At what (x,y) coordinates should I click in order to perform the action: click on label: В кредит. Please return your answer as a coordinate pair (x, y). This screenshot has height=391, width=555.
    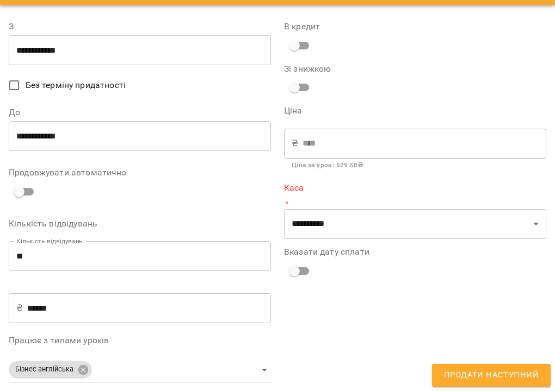
    Looking at the image, I should click on (415, 27).